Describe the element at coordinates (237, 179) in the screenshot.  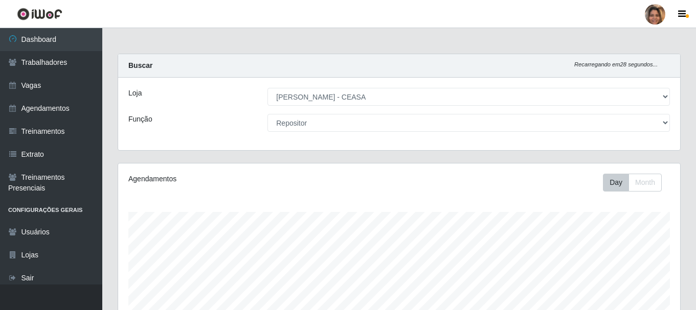
I see `div: Agendamentos` at that location.